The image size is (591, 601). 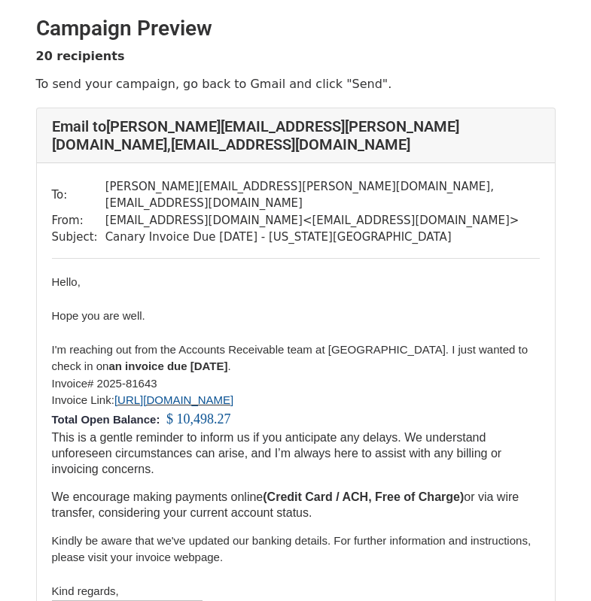 I want to click on h2: Campaign Preview, so click(x=296, y=29).